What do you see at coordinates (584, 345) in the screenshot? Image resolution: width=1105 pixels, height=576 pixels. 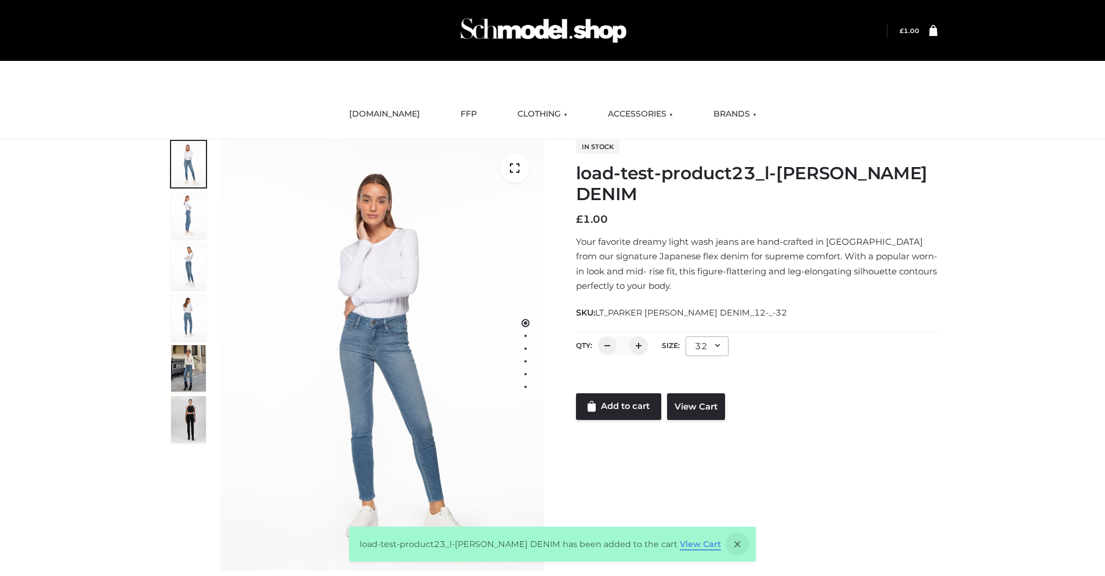 I see `label: QTY:` at bounding box center [584, 345].